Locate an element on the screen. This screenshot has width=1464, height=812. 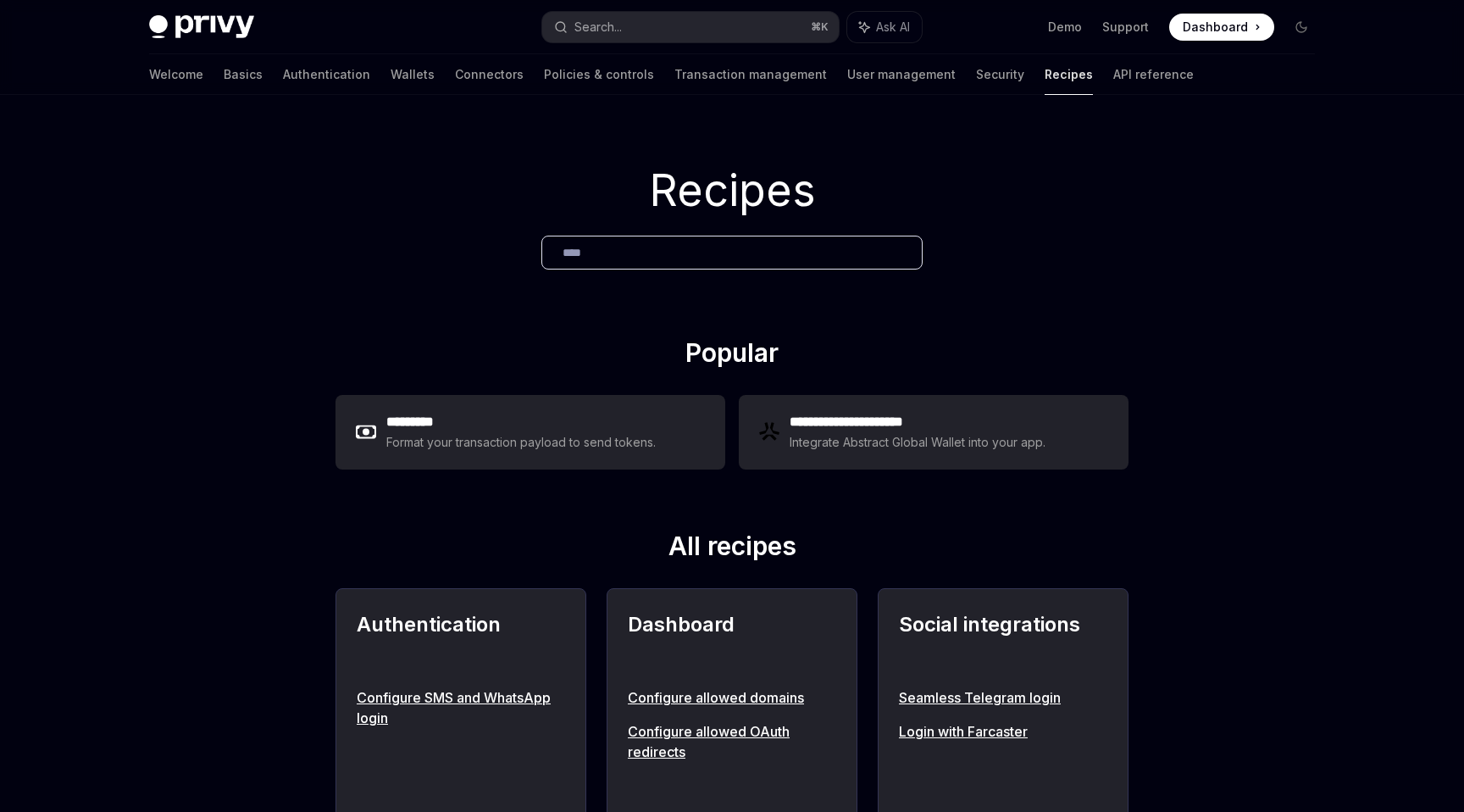
a: Security is located at coordinates (1000, 75).